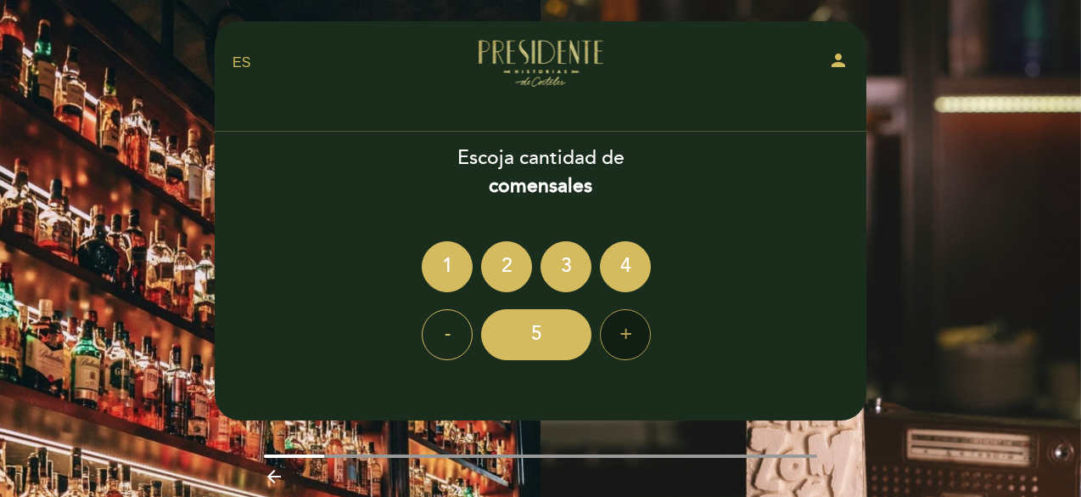 Image resolution: width=1081 pixels, height=497 pixels. Describe the element at coordinates (839, 60) in the screenshot. I see `i: person` at that location.